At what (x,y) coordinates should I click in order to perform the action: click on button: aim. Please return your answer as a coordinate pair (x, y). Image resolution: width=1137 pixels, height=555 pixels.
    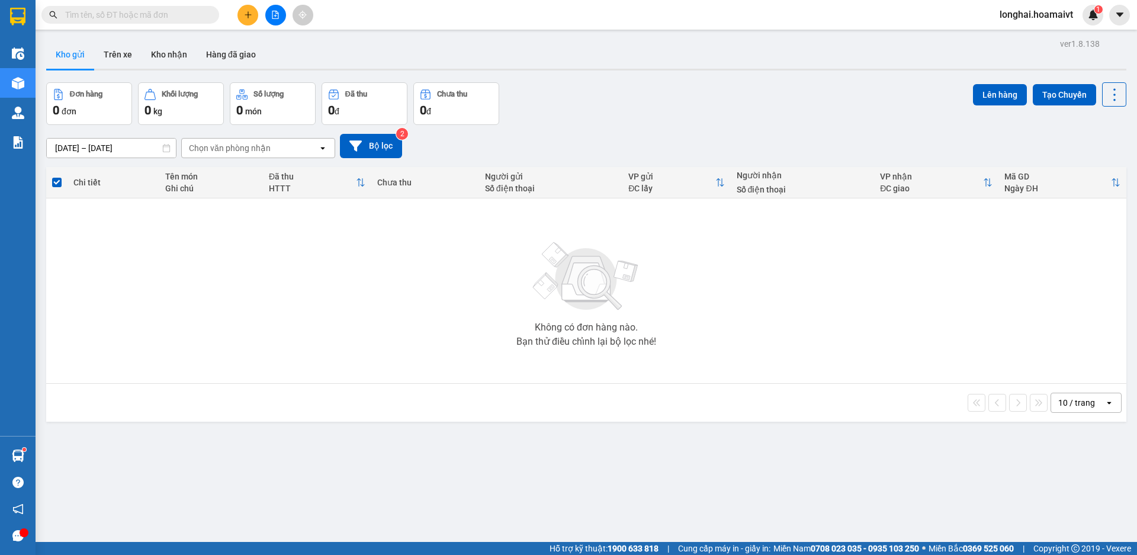
    Looking at the image, I should click on (303, 15).